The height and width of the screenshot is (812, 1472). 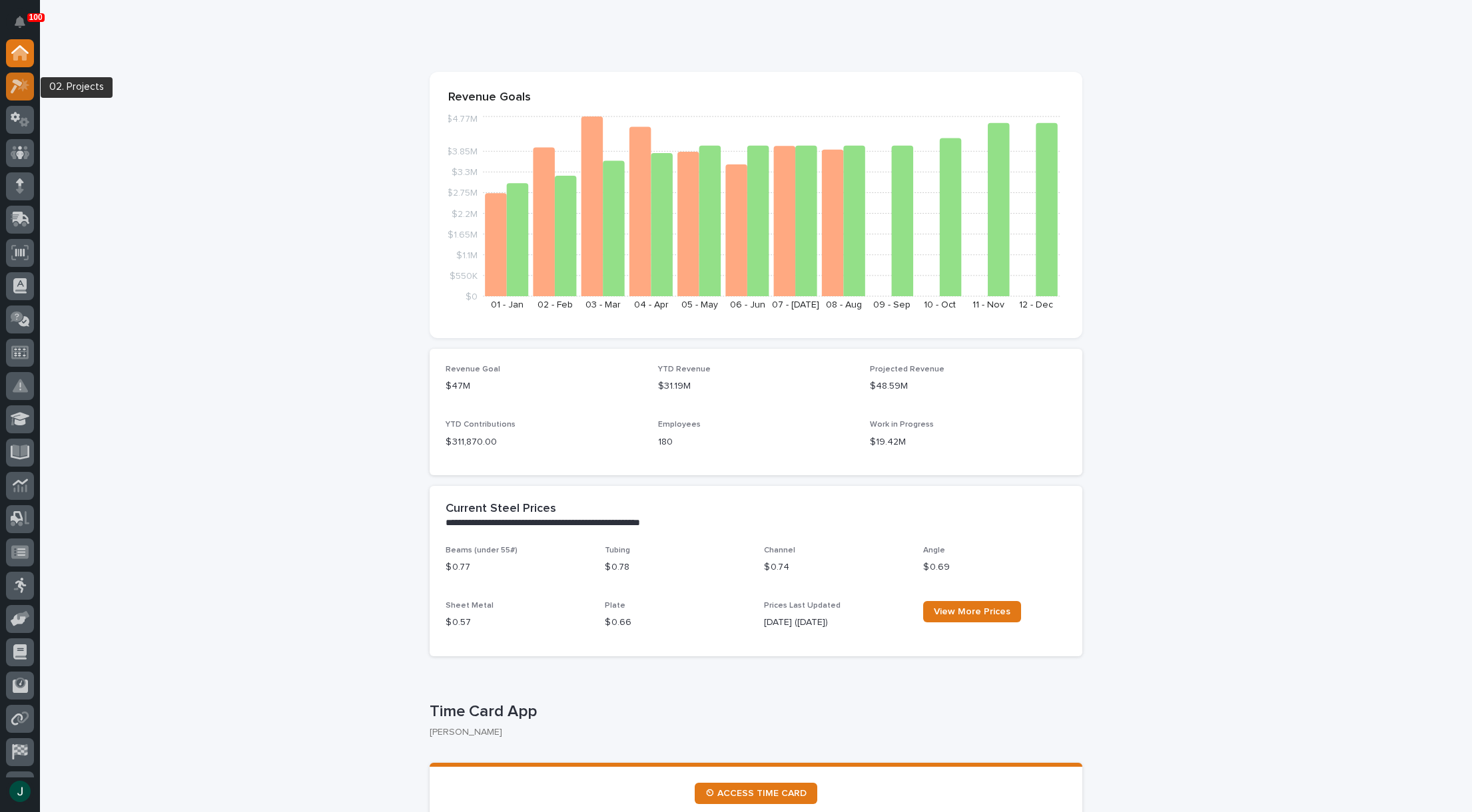 What do you see at coordinates (676, 568) in the screenshot?
I see `p: $ 0.78` at bounding box center [676, 568].